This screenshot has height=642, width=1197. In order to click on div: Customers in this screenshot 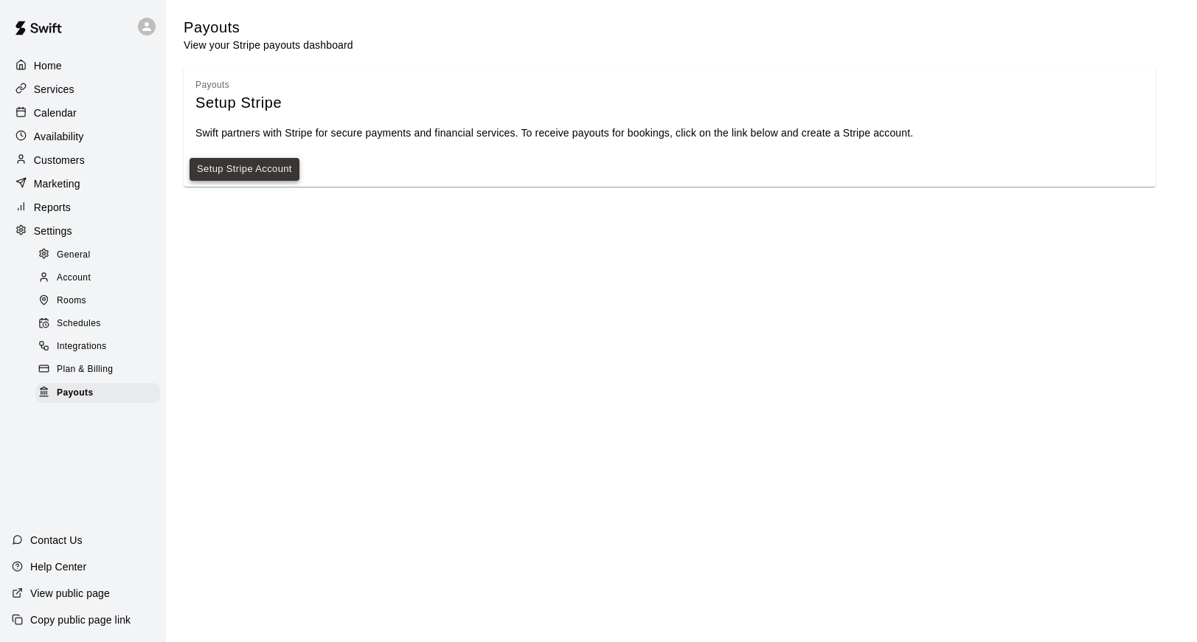, I will do `click(83, 160)`.